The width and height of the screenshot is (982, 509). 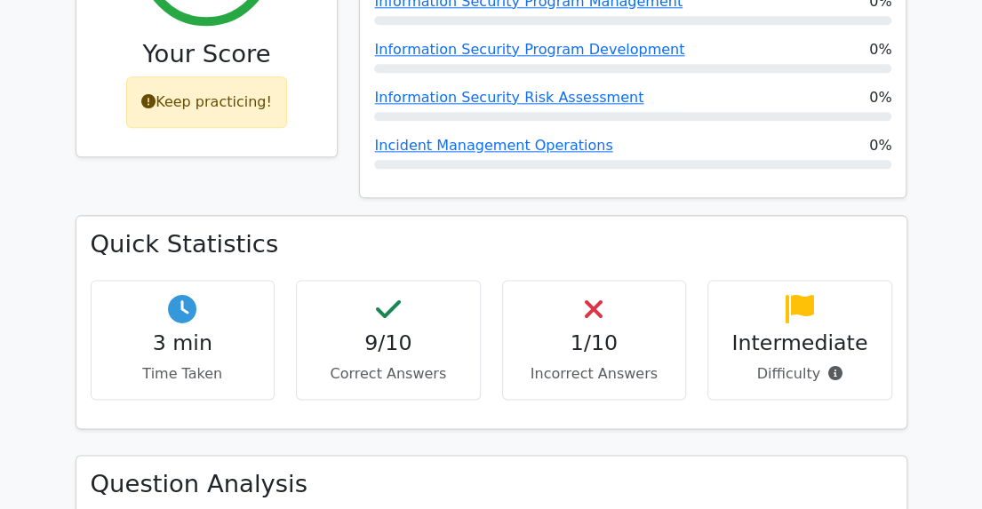 I want to click on p: Correct Answers, so click(x=388, y=374).